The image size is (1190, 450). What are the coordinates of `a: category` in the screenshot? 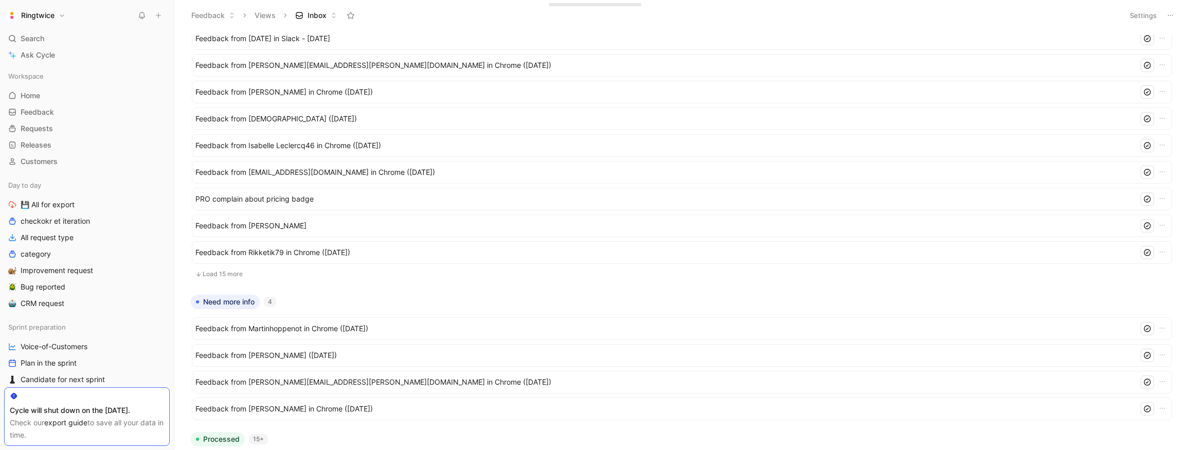 It's located at (87, 254).